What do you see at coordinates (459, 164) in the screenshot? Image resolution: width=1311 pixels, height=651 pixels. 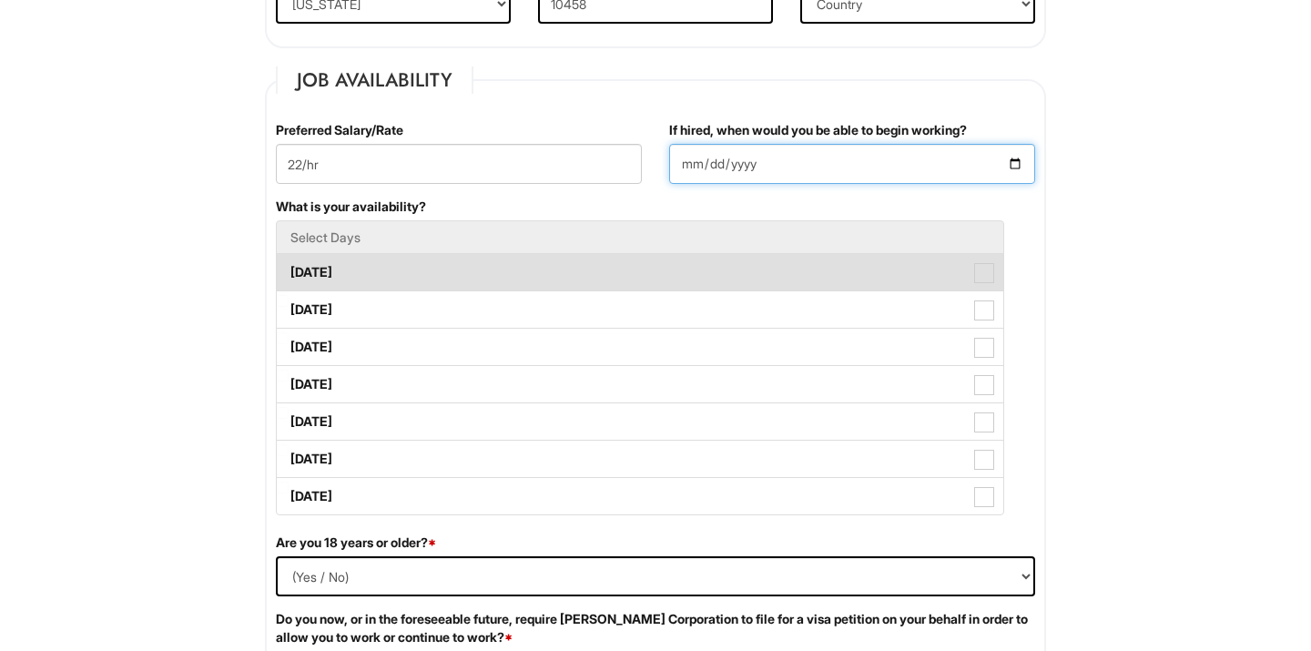 I see `input: Preferred Salary/Rate` at bounding box center [459, 164].